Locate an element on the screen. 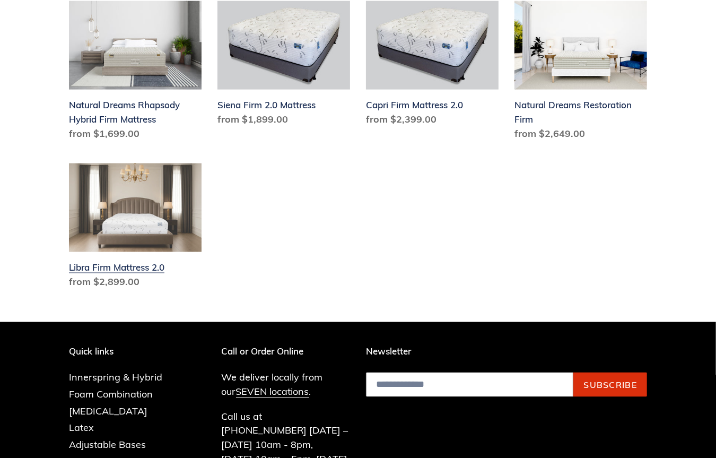 The height and width of the screenshot is (458, 716). a: Siena Firm 2.0 Mattress is located at coordinates (284, 66).